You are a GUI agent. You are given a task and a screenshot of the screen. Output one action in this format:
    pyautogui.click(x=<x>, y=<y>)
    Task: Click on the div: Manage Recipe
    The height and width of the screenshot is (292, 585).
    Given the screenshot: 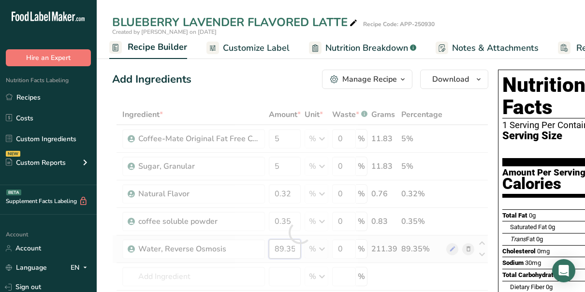 What is the action you would take?
    pyautogui.click(x=369, y=79)
    